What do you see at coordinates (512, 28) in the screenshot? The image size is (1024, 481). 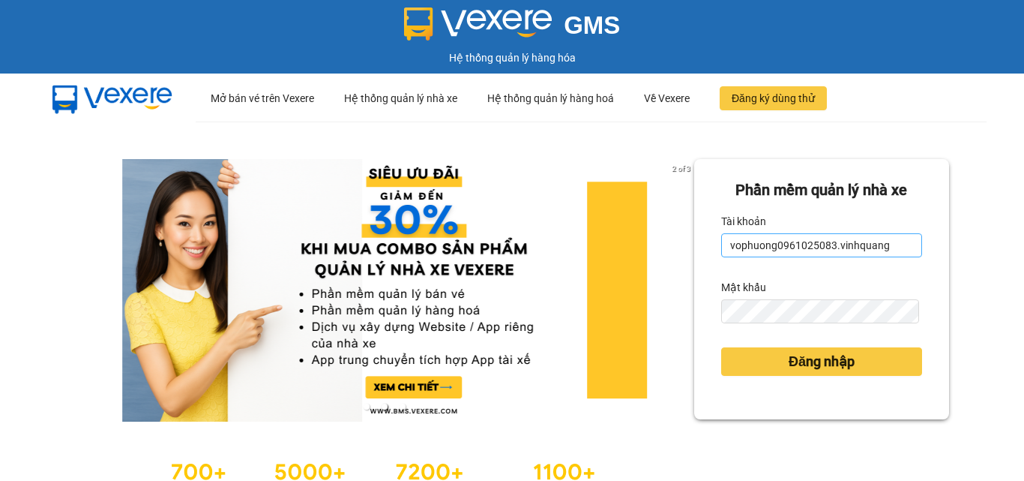 I see `a: GMS` at bounding box center [512, 28].